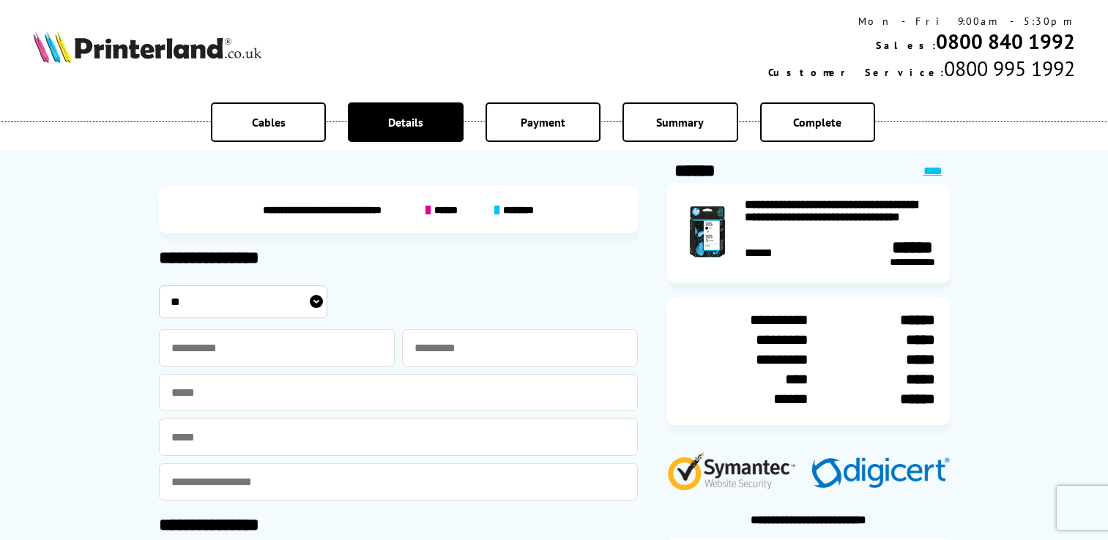 The image size is (1108, 540). I want to click on span: Summary, so click(679, 122).